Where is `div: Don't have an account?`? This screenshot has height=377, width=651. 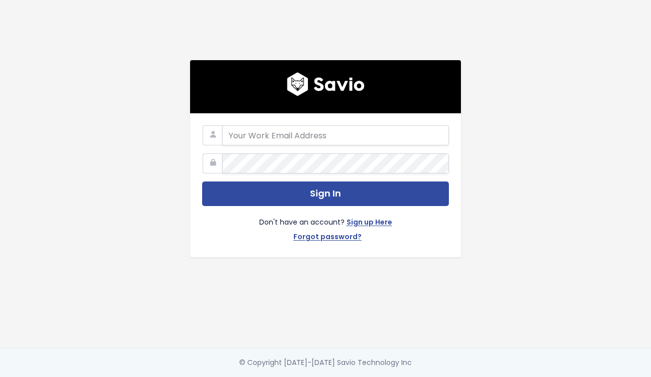 div: Don't have an account? is located at coordinates (325, 226).